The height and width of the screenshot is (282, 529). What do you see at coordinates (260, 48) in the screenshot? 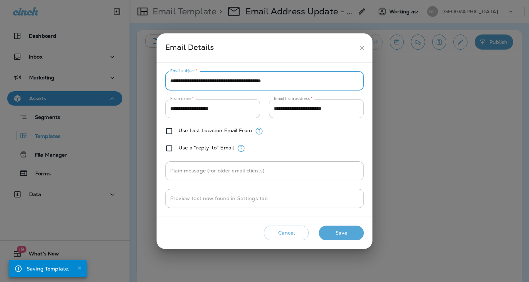
I see `div: Email Details` at bounding box center [260, 48].